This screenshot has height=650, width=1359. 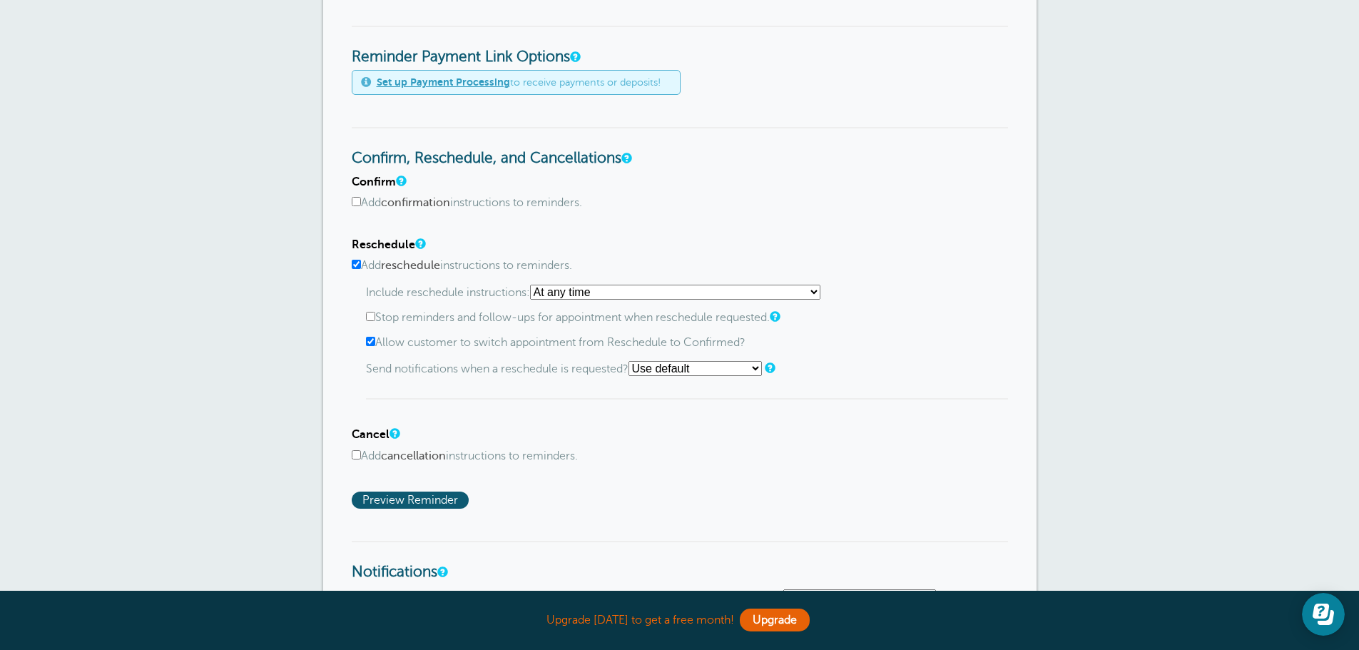 I want to click on a: Should we notify you? Selecting "Use default" will use the setting in the Notifications section b..., so click(x=769, y=367).